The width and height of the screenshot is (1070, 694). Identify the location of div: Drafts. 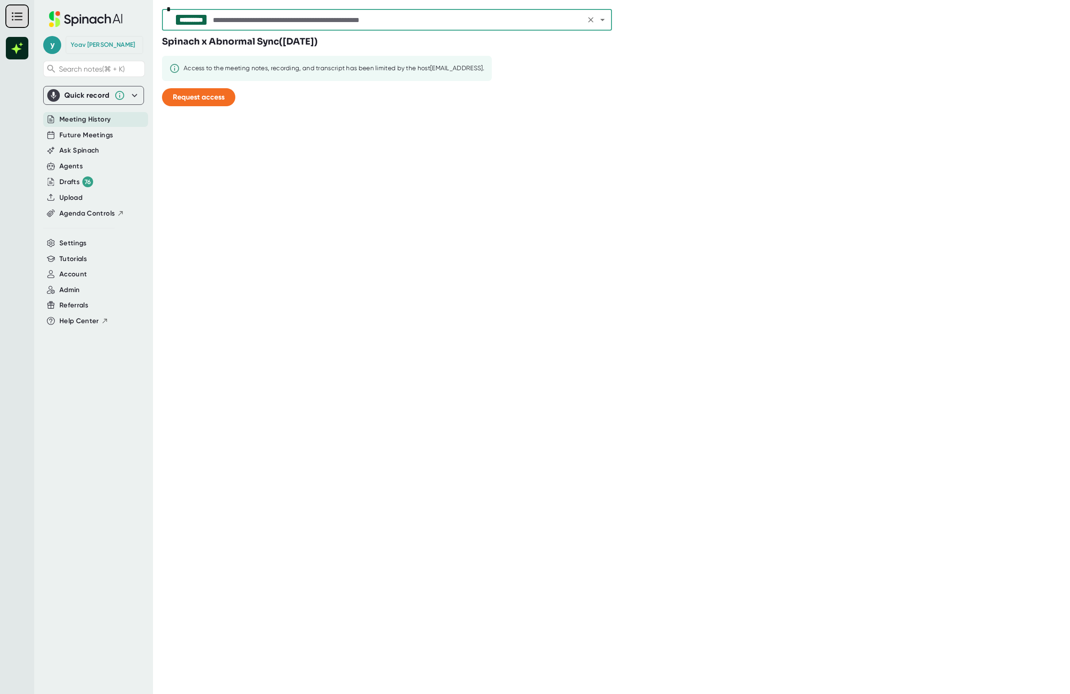
(76, 182).